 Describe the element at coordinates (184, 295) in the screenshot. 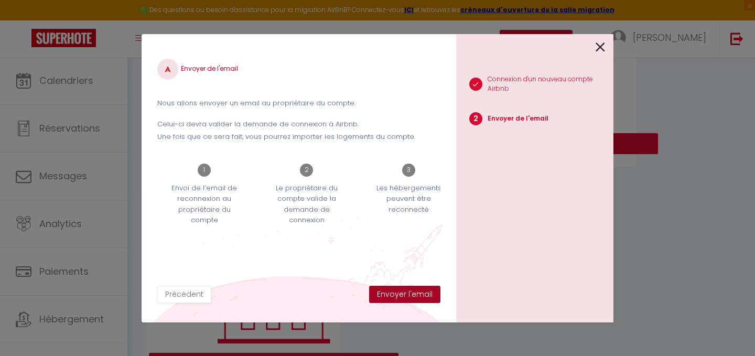

I see `button: Précédent` at that location.